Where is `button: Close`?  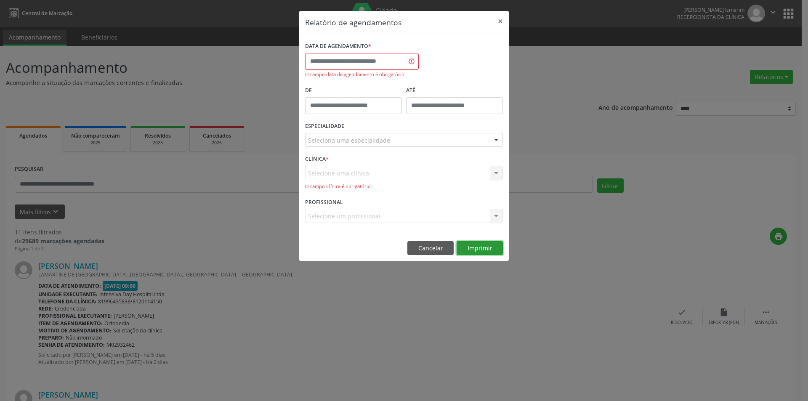 button: Close is located at coordinates (501, 21).